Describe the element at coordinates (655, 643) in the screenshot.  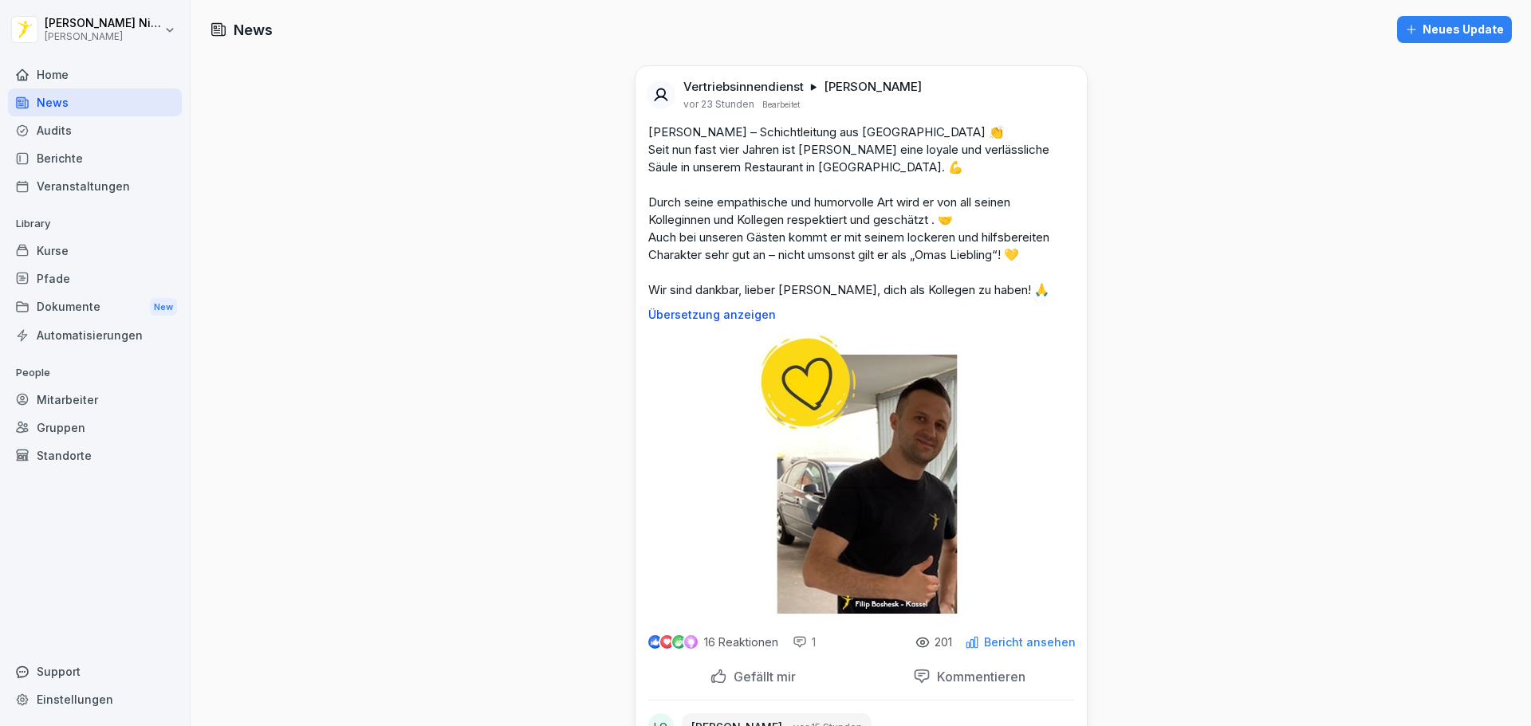
I see `img: like` at that location.